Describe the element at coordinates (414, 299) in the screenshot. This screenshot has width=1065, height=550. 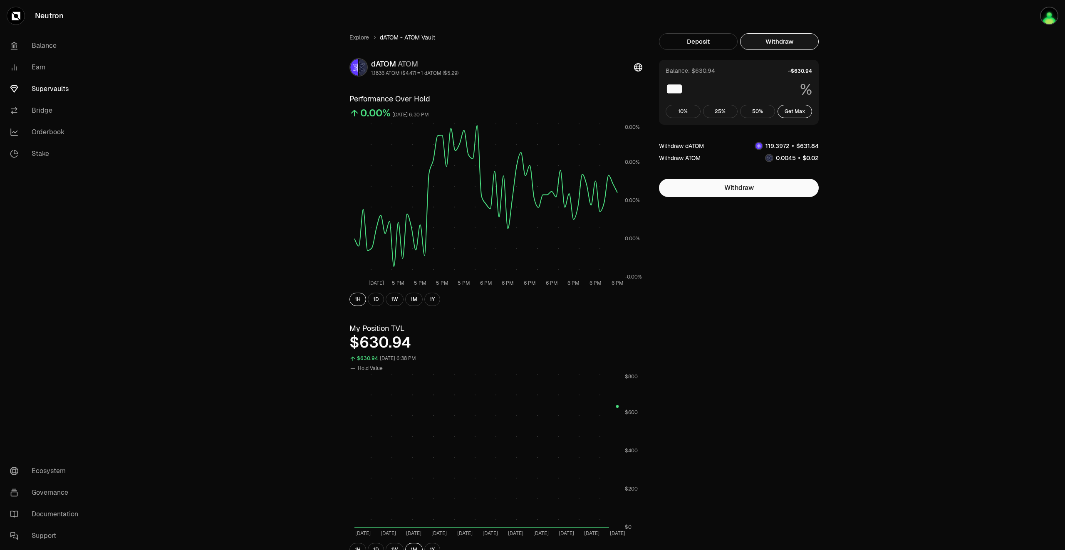
I see `button: 1M` at that location.